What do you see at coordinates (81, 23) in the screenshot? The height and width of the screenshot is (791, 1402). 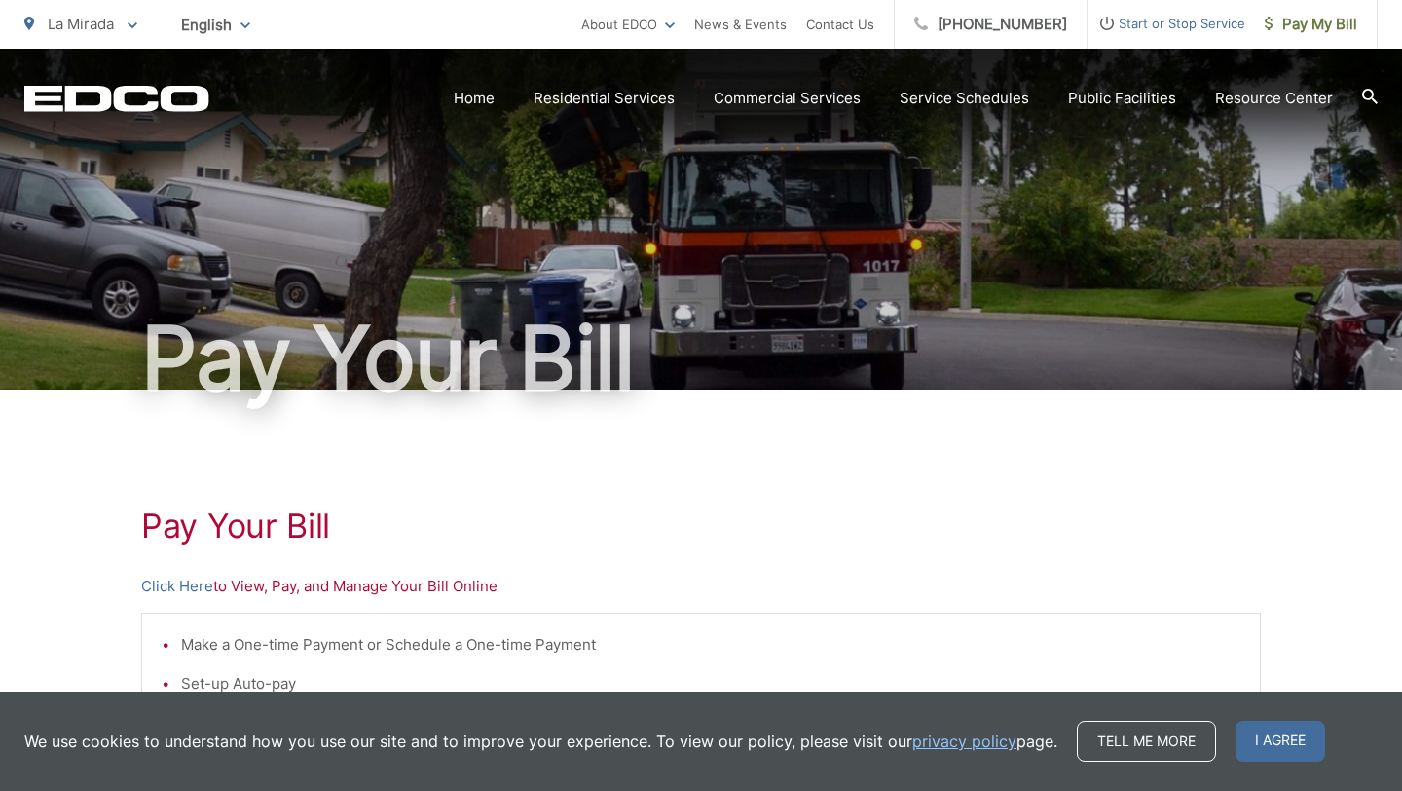 I see `span: La Mirada` at bounding box center [81, 23].